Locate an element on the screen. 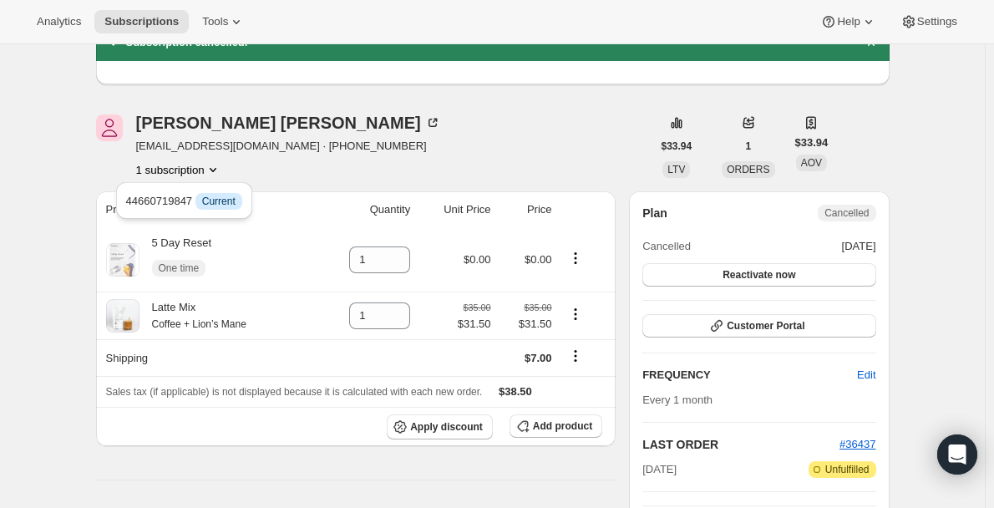 Image resolution: width=994 pixels, height=508 pixels. div: 5 Day Reset is located at coordinates (175, 260).